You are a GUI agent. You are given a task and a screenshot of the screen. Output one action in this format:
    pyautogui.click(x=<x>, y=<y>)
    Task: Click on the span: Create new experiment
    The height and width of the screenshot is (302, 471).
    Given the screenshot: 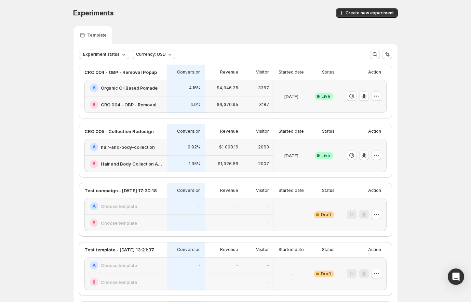 What is the action you would take?
    pyautogui.click(x=370, y=13)
    